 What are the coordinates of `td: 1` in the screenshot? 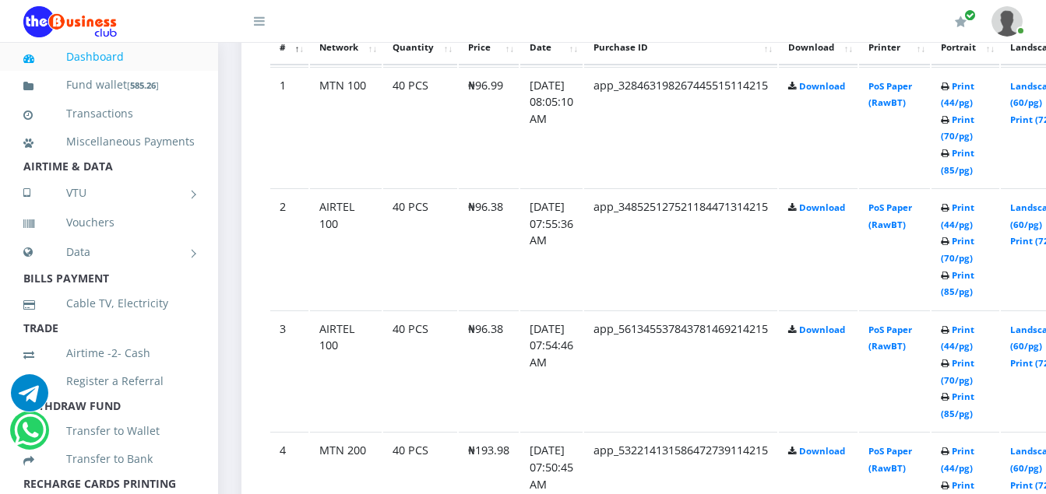 It's located at (289, 127).